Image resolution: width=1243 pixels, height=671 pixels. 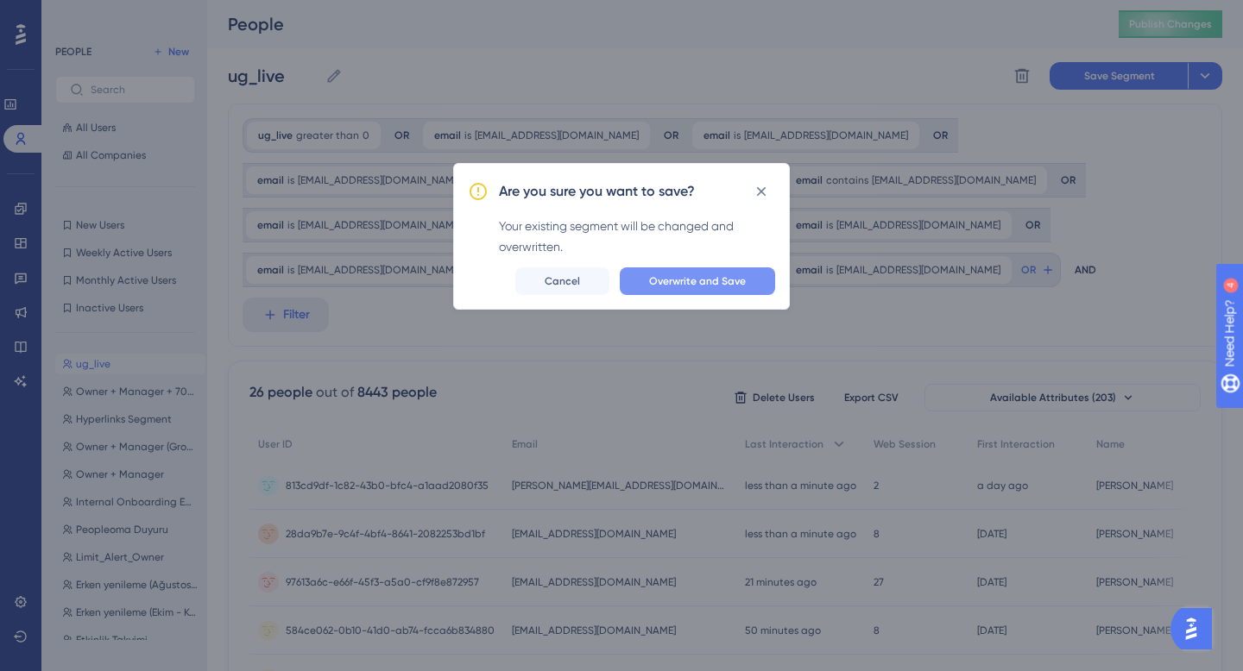 What do you see at coordinates (596, 192) in the screenshot?
I see `h2: Are you sure you want to save?` at bounding box center [596, 192].